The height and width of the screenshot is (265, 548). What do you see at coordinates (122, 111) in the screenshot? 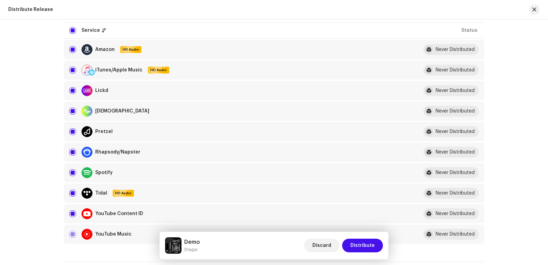
I see `div: Nuuday` at bounding box center [122, 111].